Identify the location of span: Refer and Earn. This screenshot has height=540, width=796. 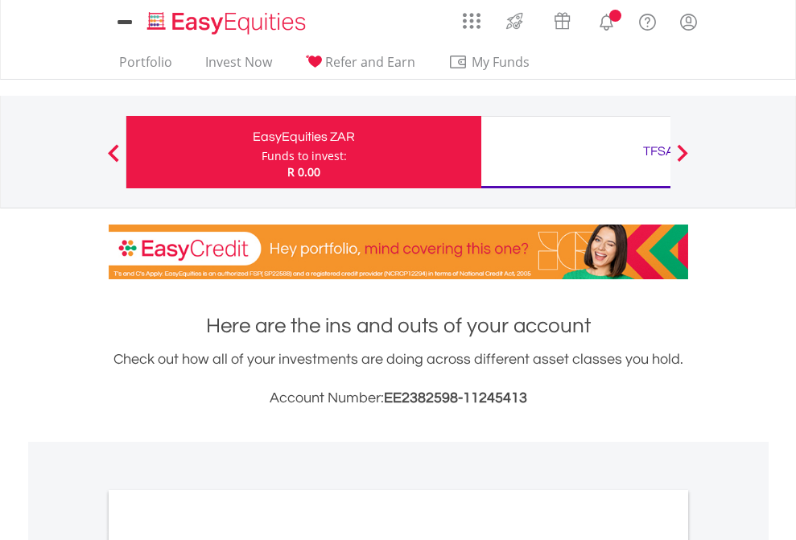
(370, 62).